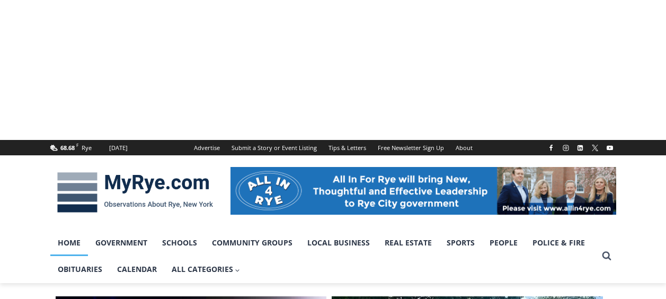  What do you see at coordinates (461, 243) in the screenshot?
I see `a: Sports` at bounding box center [461, 243].